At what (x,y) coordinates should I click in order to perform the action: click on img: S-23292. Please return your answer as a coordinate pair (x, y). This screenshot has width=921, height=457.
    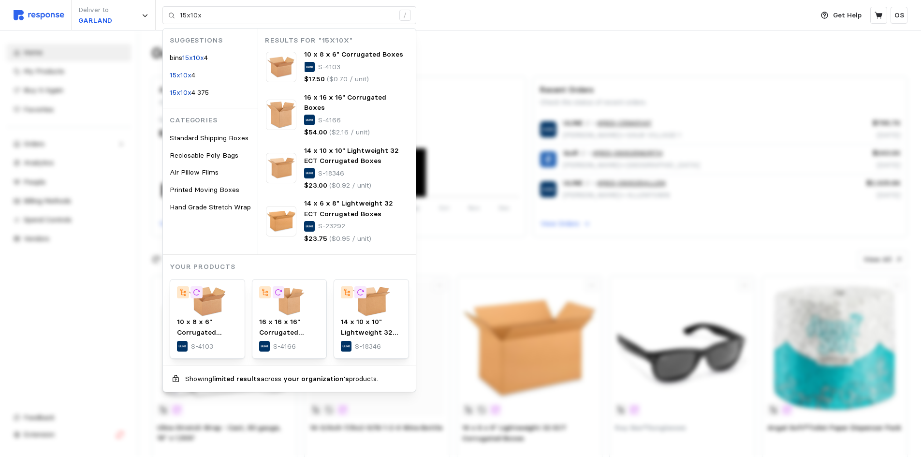
    Looking at the image, I should click on (281, 221).